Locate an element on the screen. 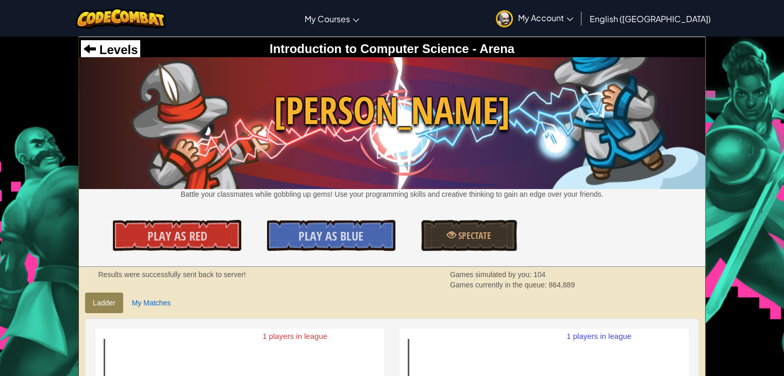 This screenshot has height=376, width=784. span: Games simulated by you: is located at coordinates (492, 275).